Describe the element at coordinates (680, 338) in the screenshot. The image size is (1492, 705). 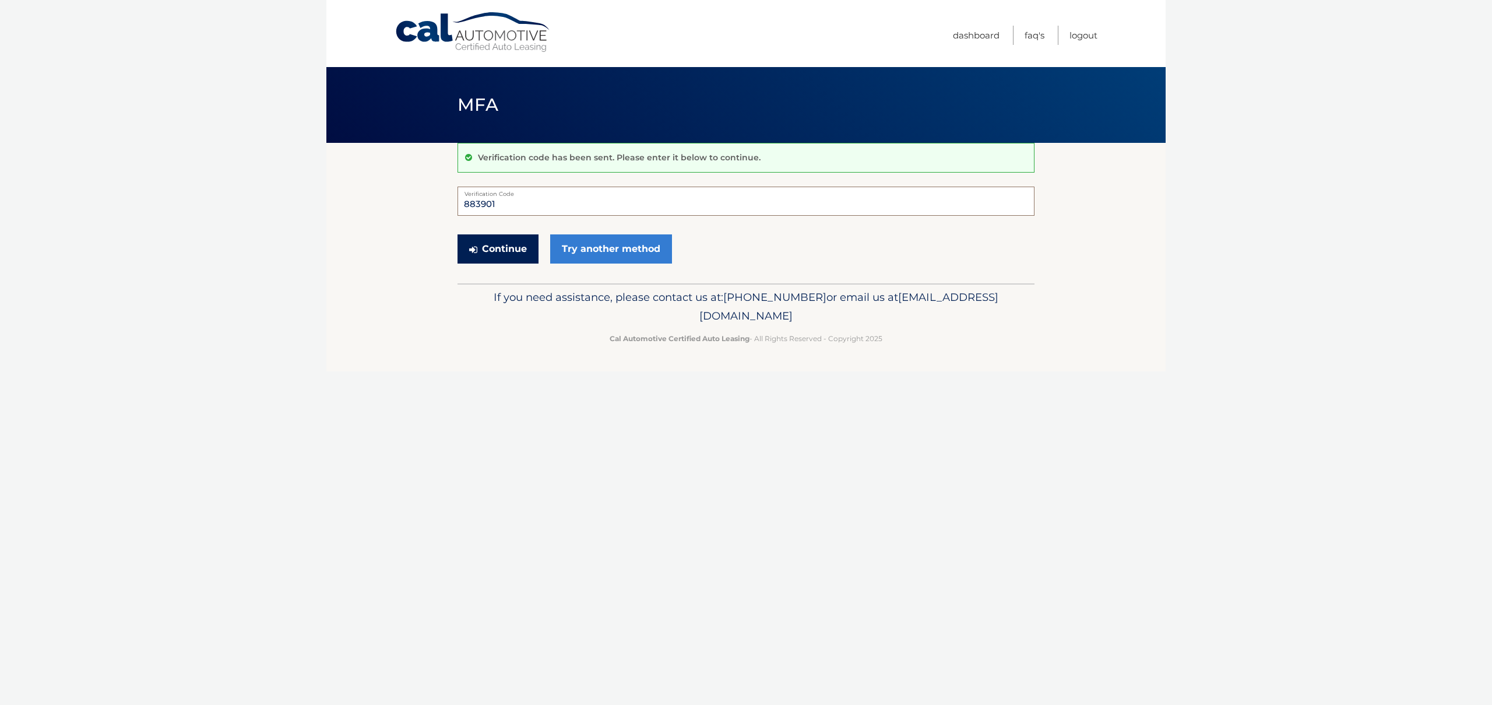
I see `strong: Cal Automotive Certified Auto Leasing` at that location.